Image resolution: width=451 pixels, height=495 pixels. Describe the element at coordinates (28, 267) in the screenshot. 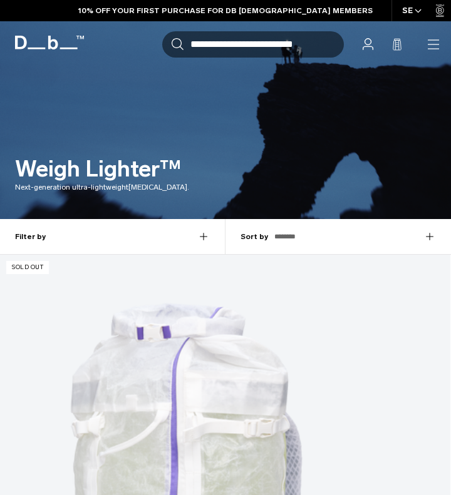

I see `p: Sold Out` at that location.